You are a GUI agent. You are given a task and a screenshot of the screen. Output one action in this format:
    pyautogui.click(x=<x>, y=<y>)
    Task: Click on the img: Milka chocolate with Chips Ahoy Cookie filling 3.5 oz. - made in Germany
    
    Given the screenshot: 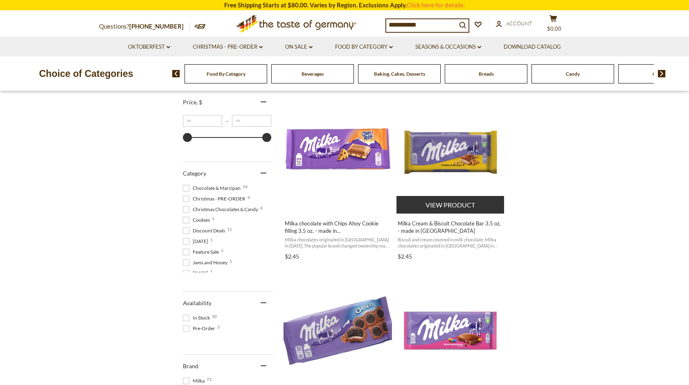 What is the action you would take?
    pyautogui.click(x=337, y=152)
    